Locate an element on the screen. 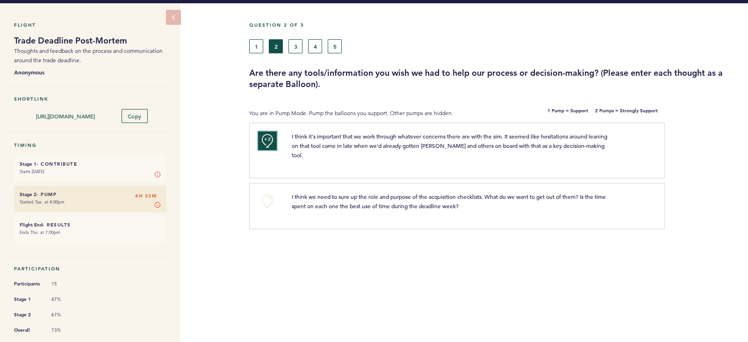  span: 73% is located at coordinates (65, 330).